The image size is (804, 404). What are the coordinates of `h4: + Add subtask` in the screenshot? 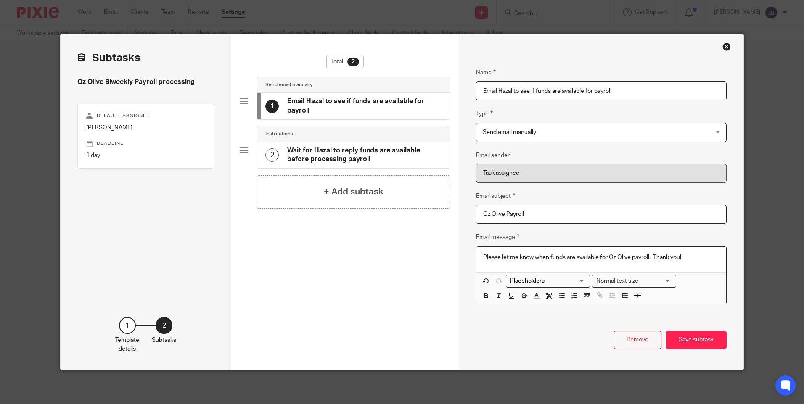 It's located at (354, 192).